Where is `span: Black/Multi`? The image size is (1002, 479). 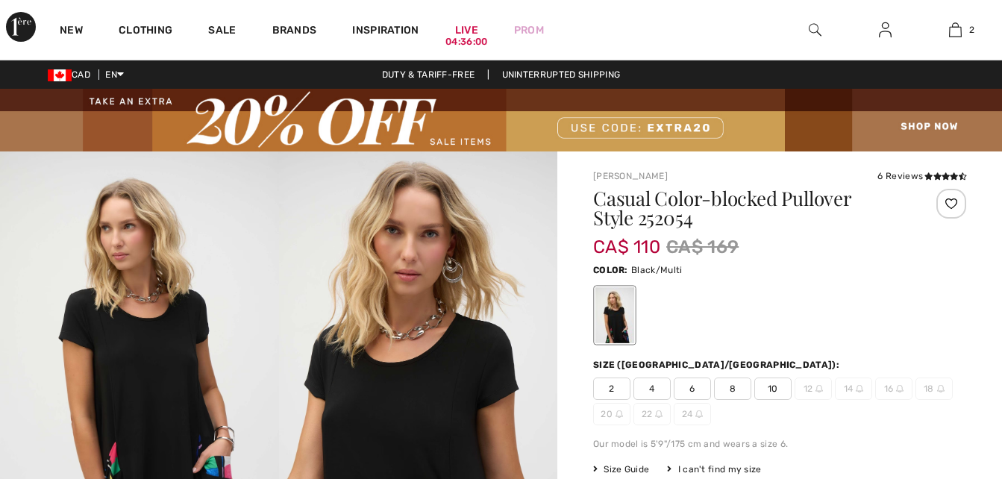 span: Black/Multi is located at coordinates (656, 270).